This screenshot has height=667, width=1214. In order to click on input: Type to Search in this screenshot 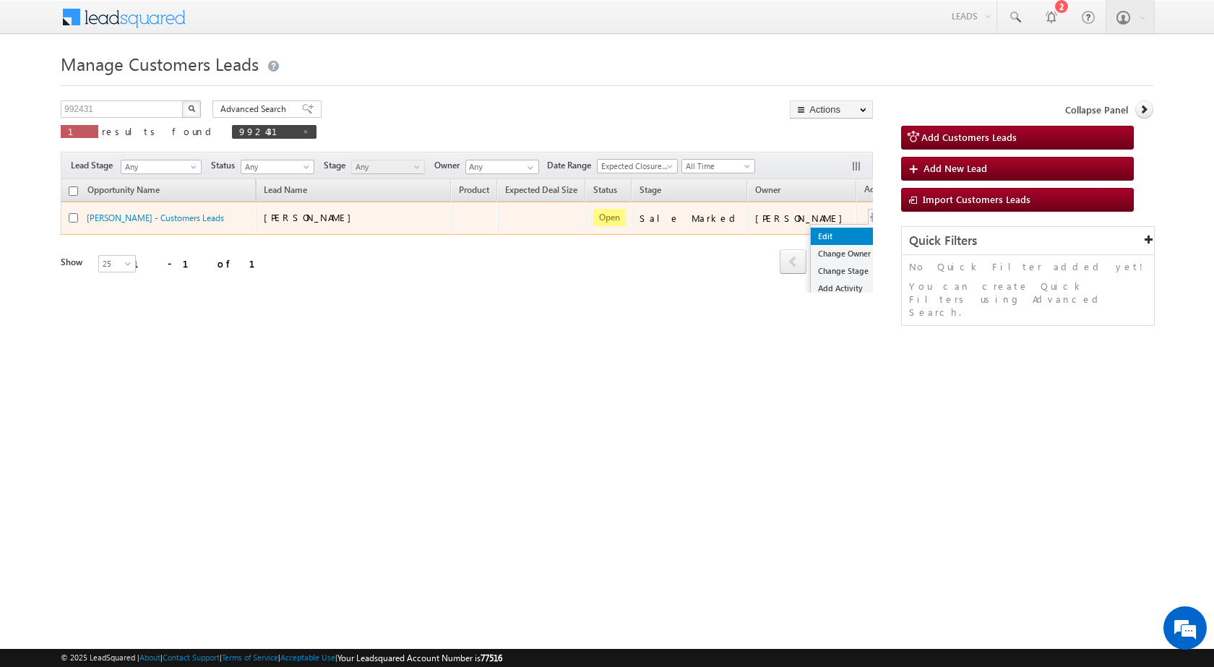, I will do `click(502, 167)`.